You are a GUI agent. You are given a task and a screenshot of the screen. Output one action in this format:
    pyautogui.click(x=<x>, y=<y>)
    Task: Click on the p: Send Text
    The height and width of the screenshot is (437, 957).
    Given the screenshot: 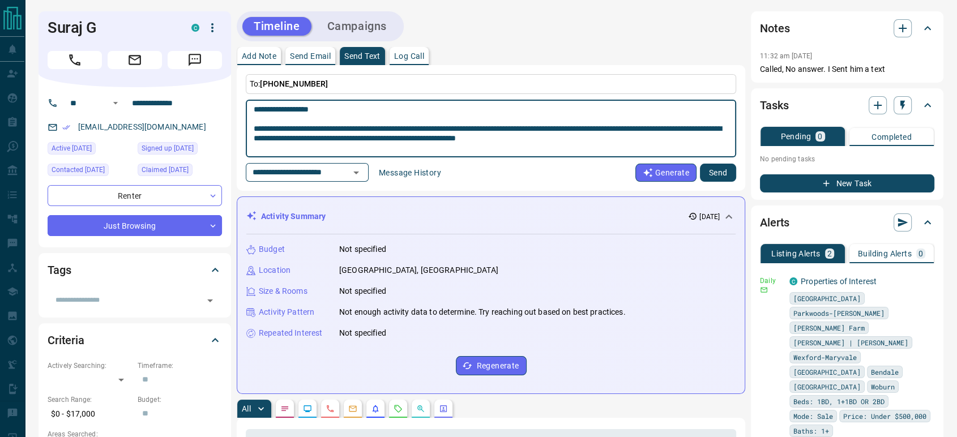 What is the action you would take?
    pyautogui.click(x=362, y=56)
    